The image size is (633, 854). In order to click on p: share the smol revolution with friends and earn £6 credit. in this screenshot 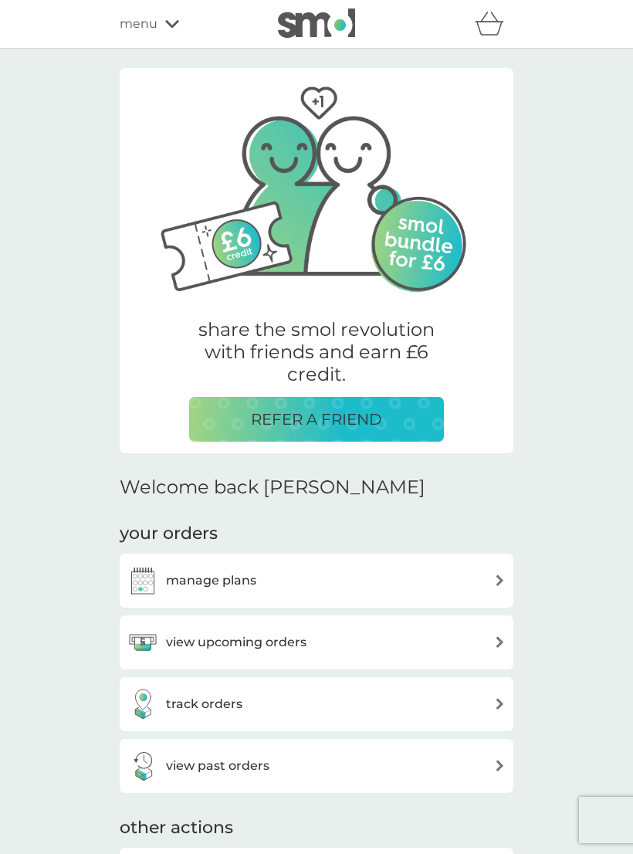, I will do `click(317, 352)`.